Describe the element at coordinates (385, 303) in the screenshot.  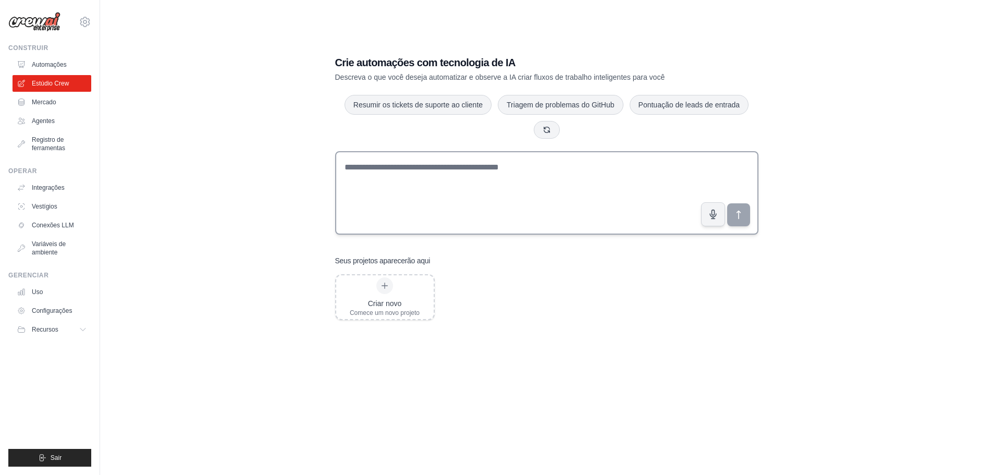
I see `font: Criar novo` at that location.